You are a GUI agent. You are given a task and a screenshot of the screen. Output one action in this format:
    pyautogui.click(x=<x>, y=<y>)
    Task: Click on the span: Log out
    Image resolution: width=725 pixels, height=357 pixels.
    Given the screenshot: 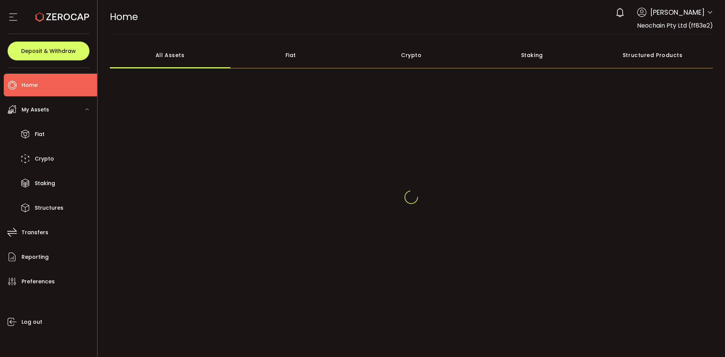 What is the action you would take?
    pyautogui.click(x=32, y=322)
    